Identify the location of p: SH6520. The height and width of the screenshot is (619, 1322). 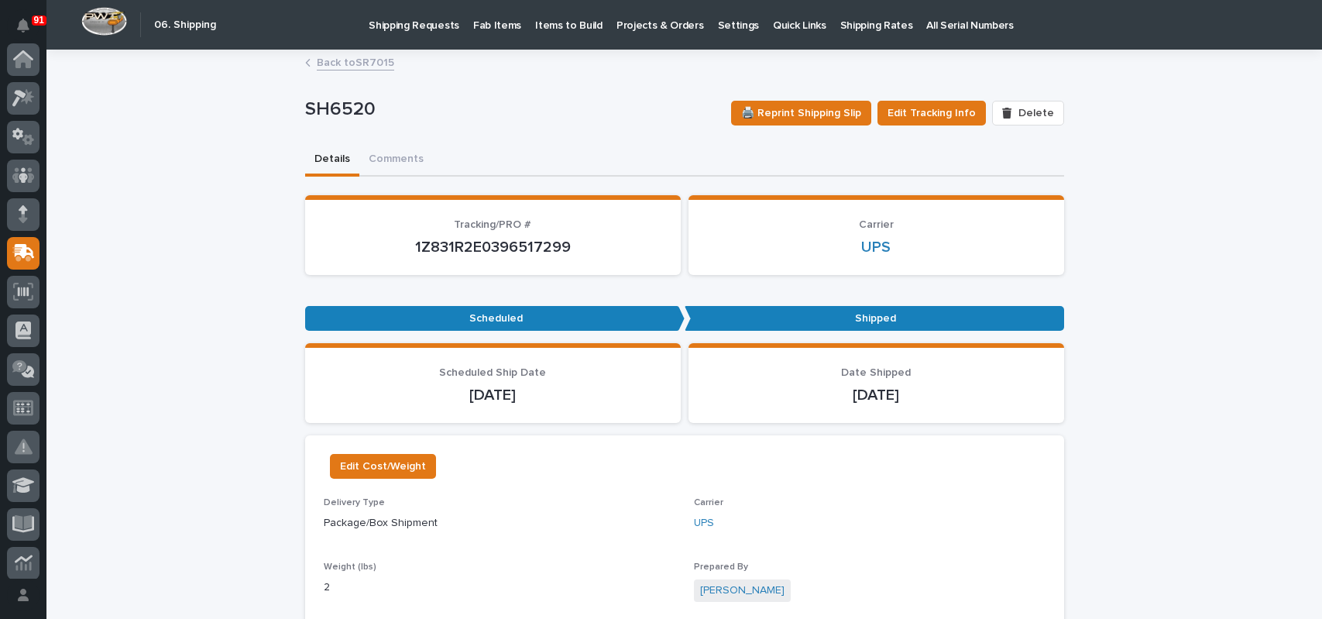
(512, 109).